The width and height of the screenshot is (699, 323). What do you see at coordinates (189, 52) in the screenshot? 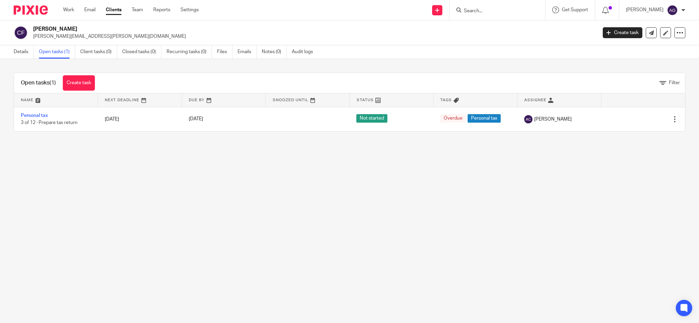
I see `a: Recurring tasks (0)` at bounding box center [189, 52].